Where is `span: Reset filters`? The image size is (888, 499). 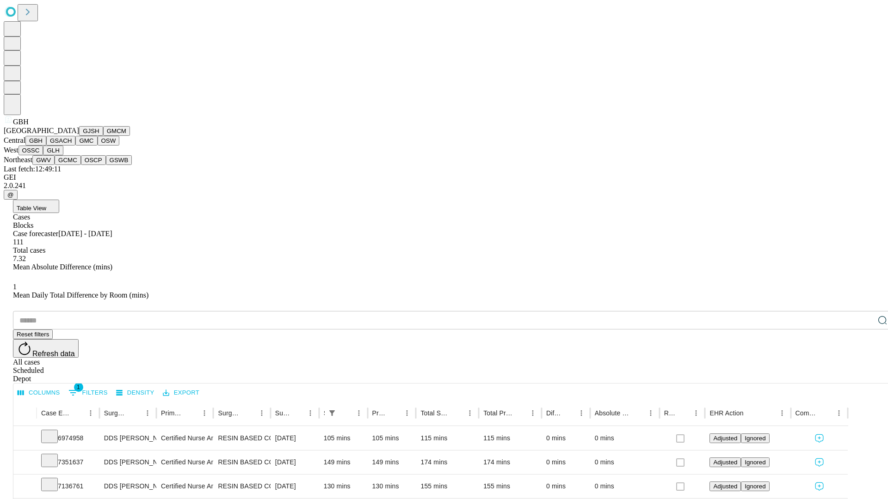 span: Reset filters is located at coordinates (33, 334).